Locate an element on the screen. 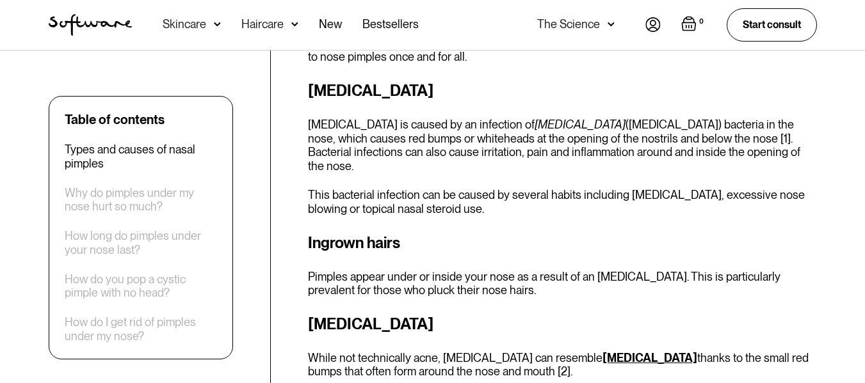  div: How do I get rid of pimples under my nose? is located at coordinates (141, 329).